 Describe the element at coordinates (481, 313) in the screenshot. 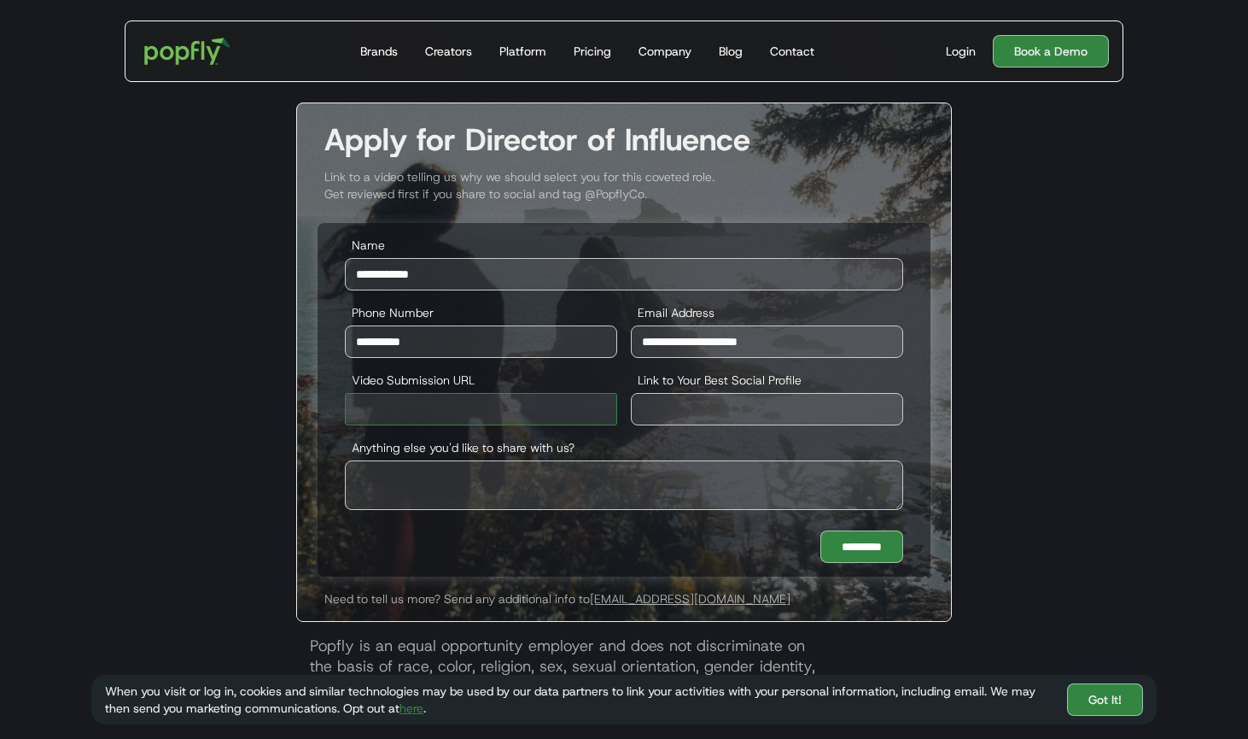

I see `label: Phone Number` at that location.